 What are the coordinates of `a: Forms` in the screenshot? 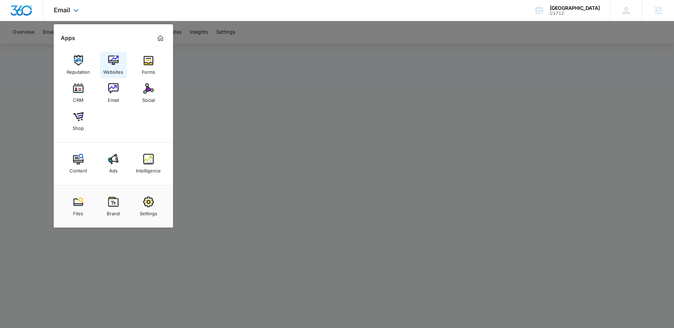 It's located at (148, 65).